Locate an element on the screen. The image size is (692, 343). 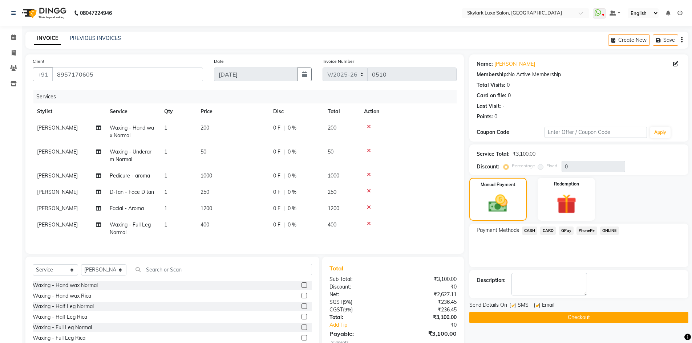
label: Percentage is located at coordinates (523, 166).